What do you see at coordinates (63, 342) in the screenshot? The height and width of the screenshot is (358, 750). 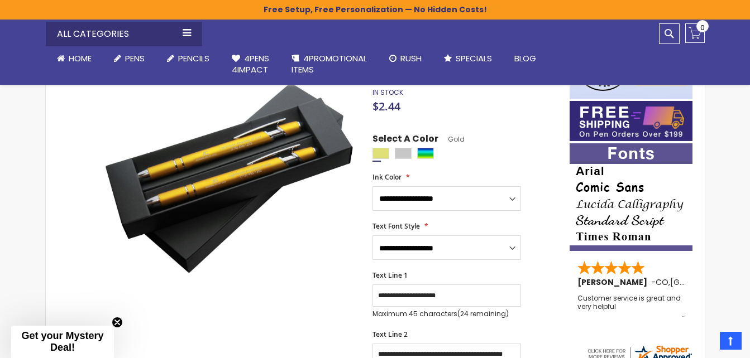 I see `div: Get your Mystery Deal!Close teaser` at bounding box center [63, 342].